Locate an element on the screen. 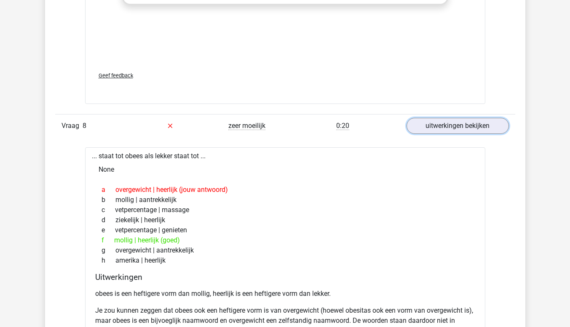 This screenshot has width=570, height=327. div: vetpercentage | massage is located at coordinates (285, 210).